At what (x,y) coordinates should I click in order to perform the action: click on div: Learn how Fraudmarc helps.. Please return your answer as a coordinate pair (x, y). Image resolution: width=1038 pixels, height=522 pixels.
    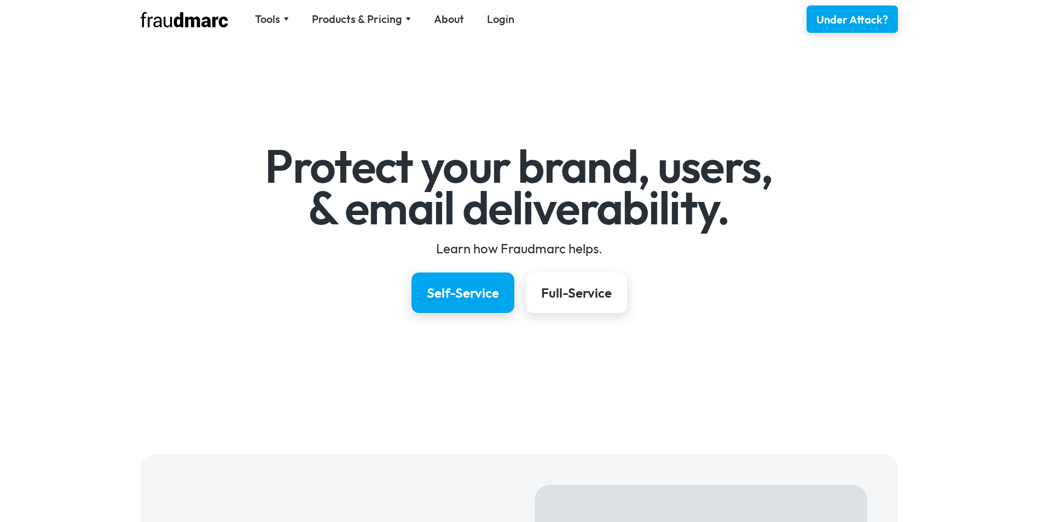
    Looking at the image, I should click on (518, 248).